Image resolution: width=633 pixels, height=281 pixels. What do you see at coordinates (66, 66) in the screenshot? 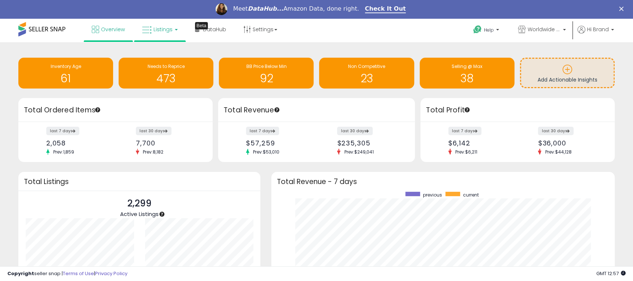
I see `span: Inventory Age` at bounding box center [66, 66].